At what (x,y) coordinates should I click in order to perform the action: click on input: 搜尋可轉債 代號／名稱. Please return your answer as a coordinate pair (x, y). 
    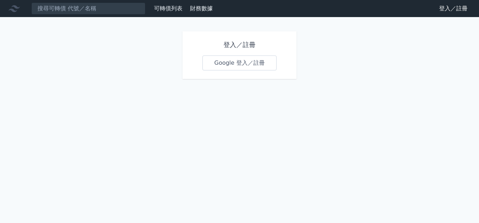
    Looking at the image, I should click on (88, 9).